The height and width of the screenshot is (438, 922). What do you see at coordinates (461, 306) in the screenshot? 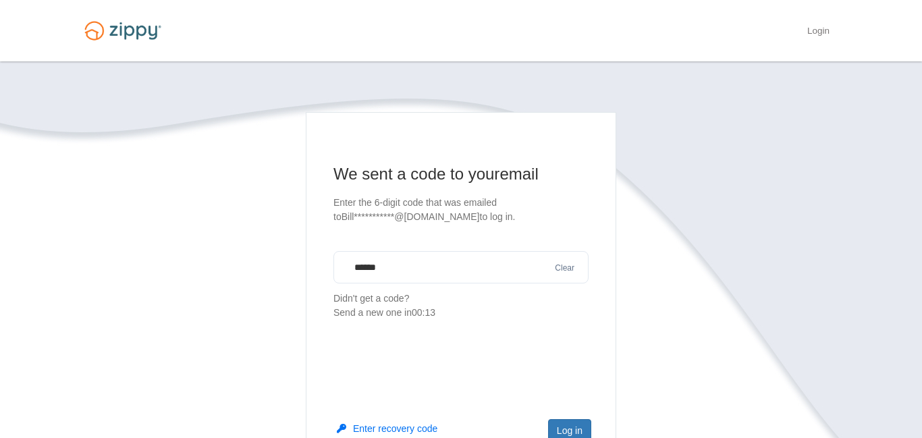
I see `p: Didn't get a code?` at bounding box center [461, 306].